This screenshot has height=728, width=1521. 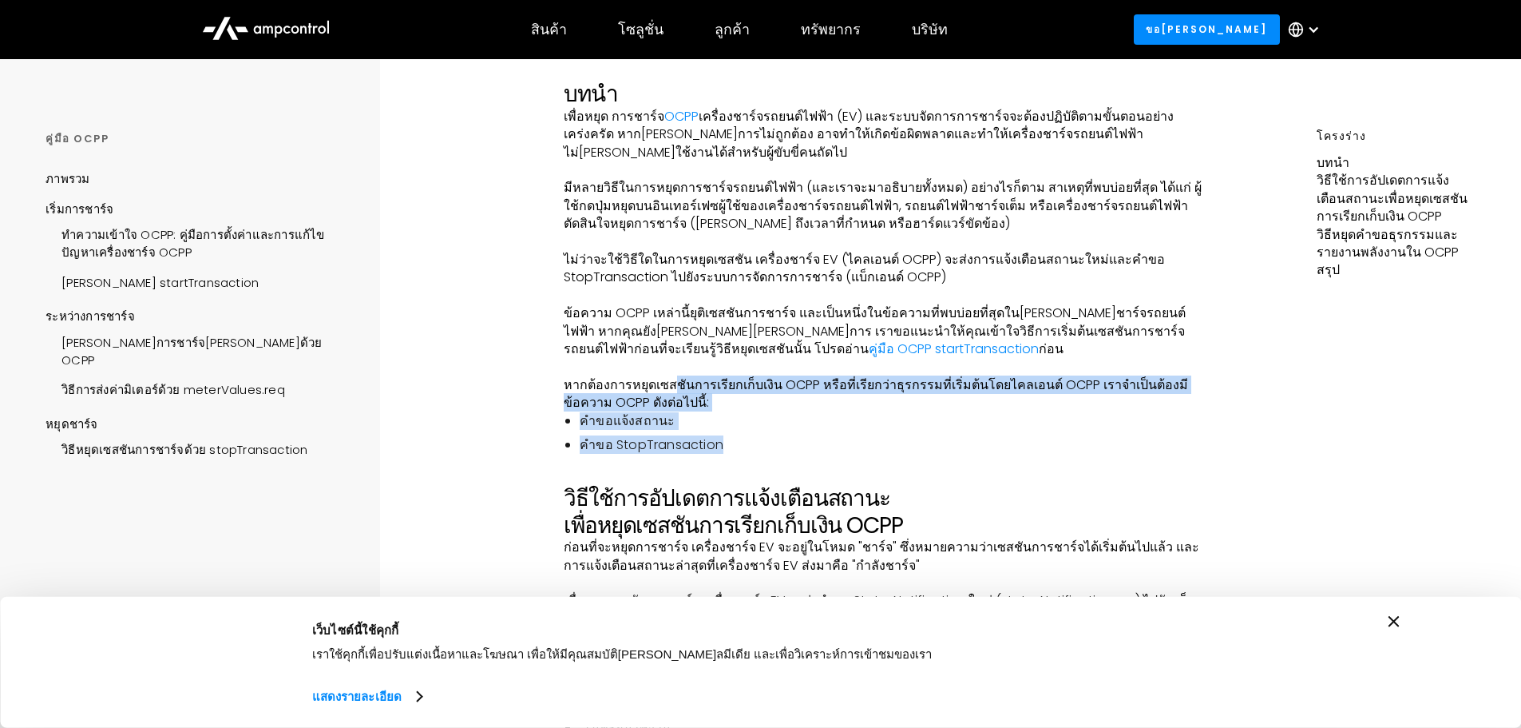 What do you see at coordinates (77, 138) in the screenshot?
I see `font: คู่มือ OCPP` at bounding box center [77, 138].